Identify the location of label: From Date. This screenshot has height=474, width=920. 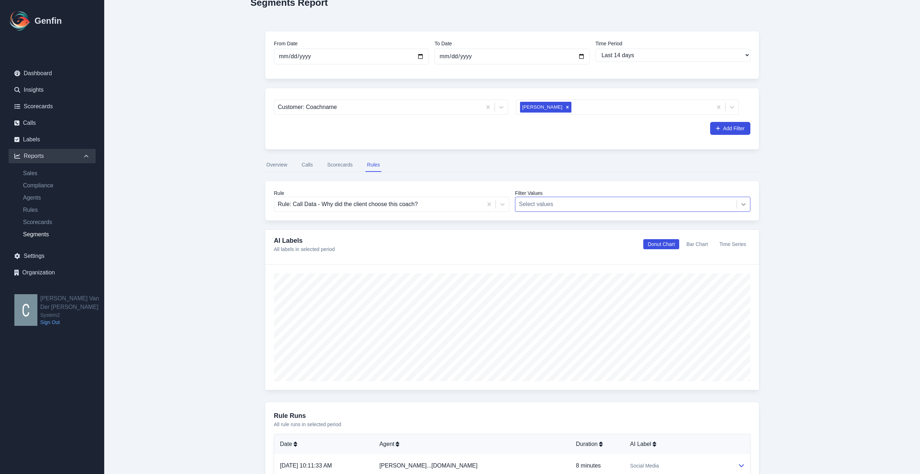
(351, 43).